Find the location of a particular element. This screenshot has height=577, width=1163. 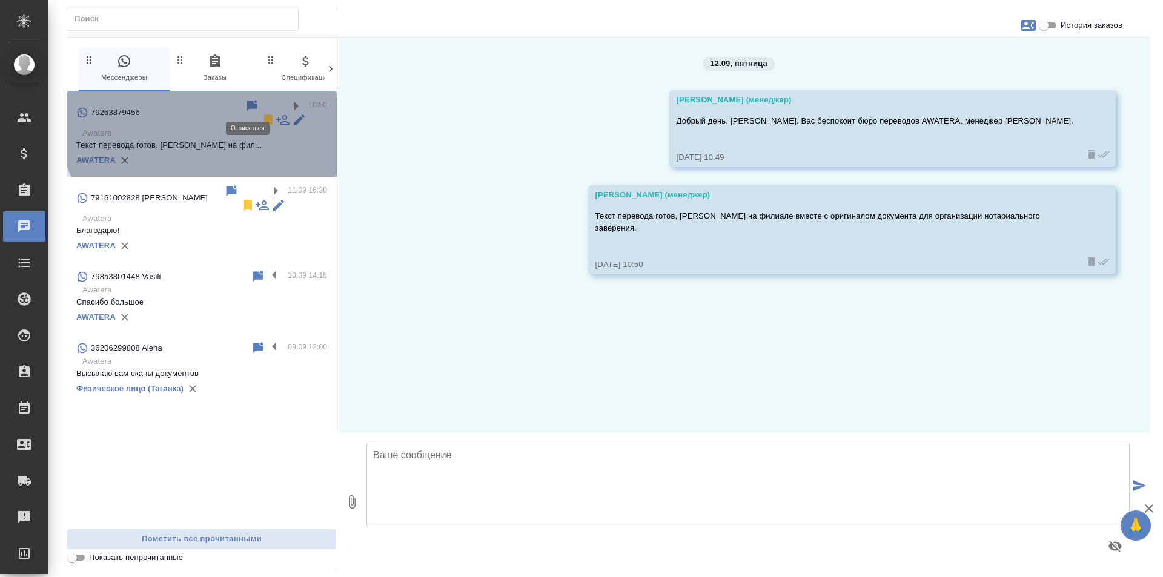

span: Заказы is located at coordinates (215, 68).